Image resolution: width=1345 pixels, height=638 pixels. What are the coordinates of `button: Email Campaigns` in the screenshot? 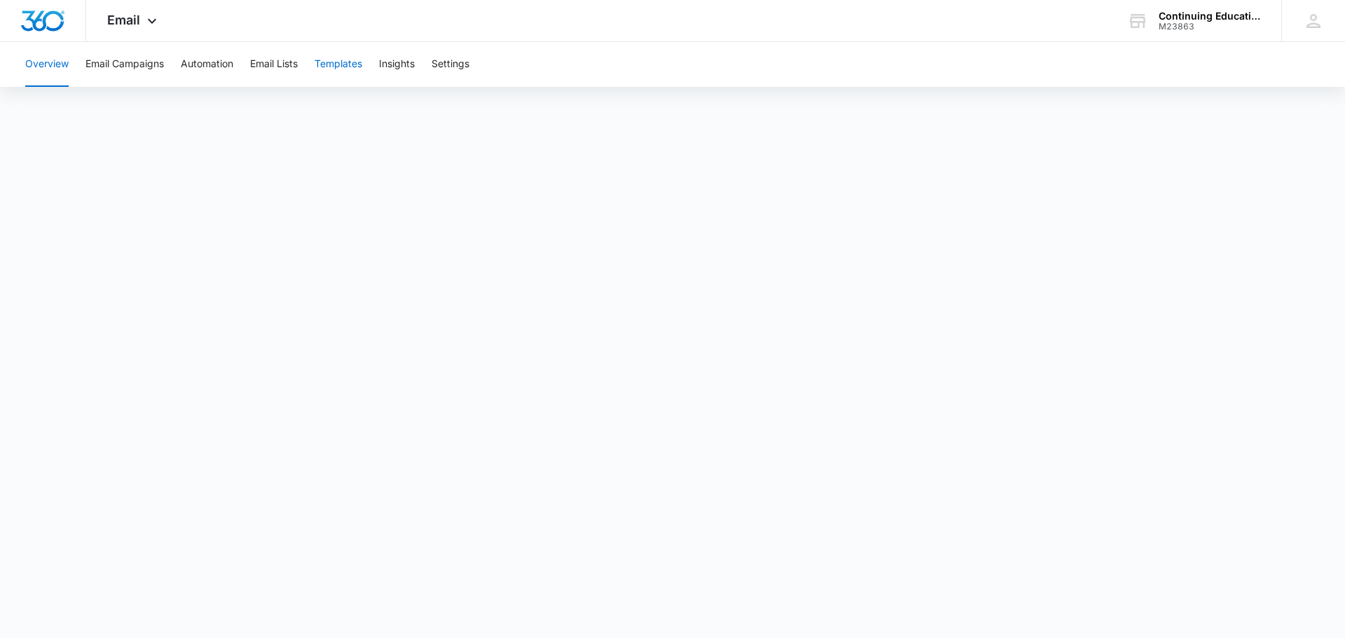 It's located at (125, 64).